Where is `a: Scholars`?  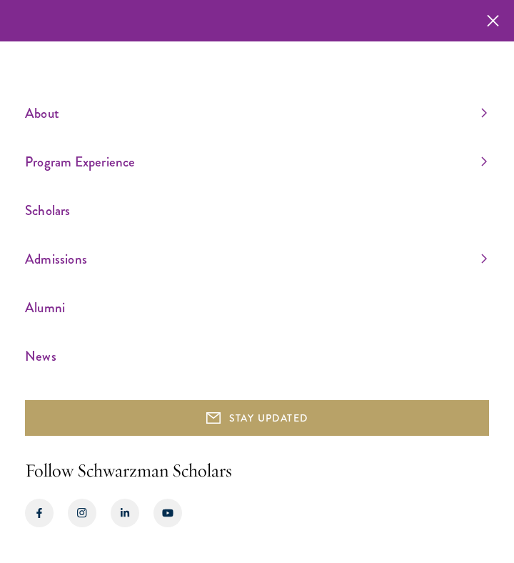
a: Scholars is located at coordinates (256, 210).